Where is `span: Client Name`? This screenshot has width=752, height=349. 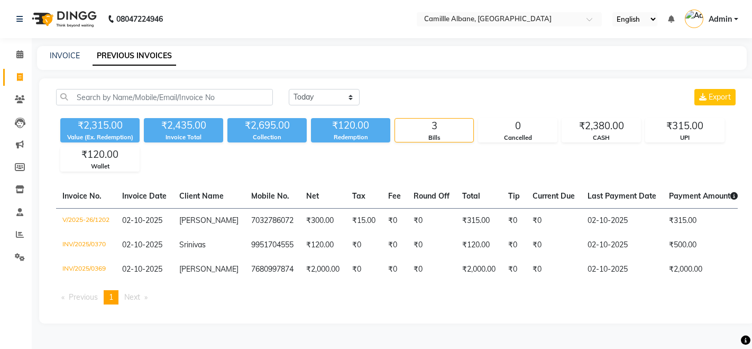
span: Client Name is located at coordinates (202, 196).